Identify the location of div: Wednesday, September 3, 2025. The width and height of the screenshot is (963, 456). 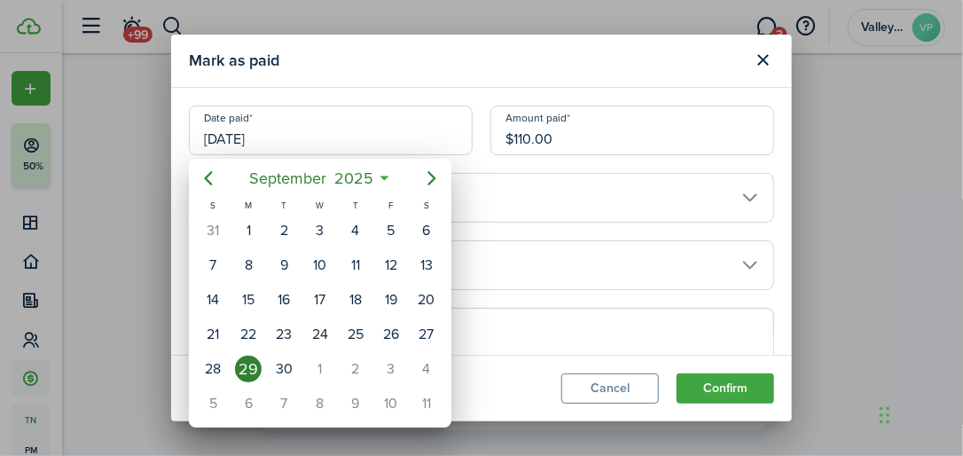
(320, 230).